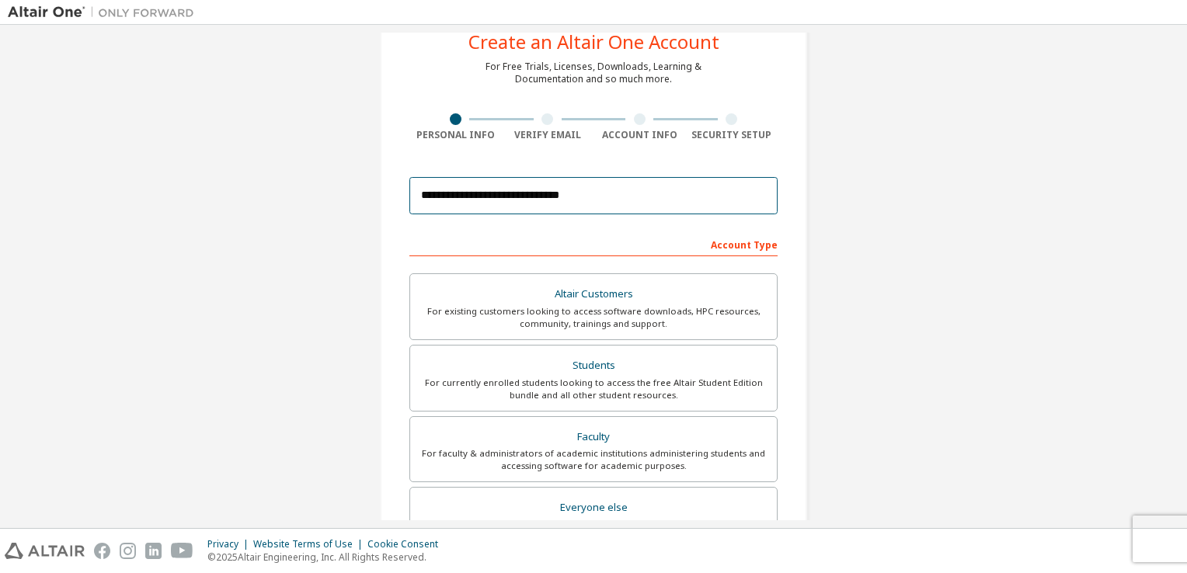  What do you see at coordinates (593, 294) in the screenshot?
I see `div: Altair Customers` at bounding box center [593, 294].